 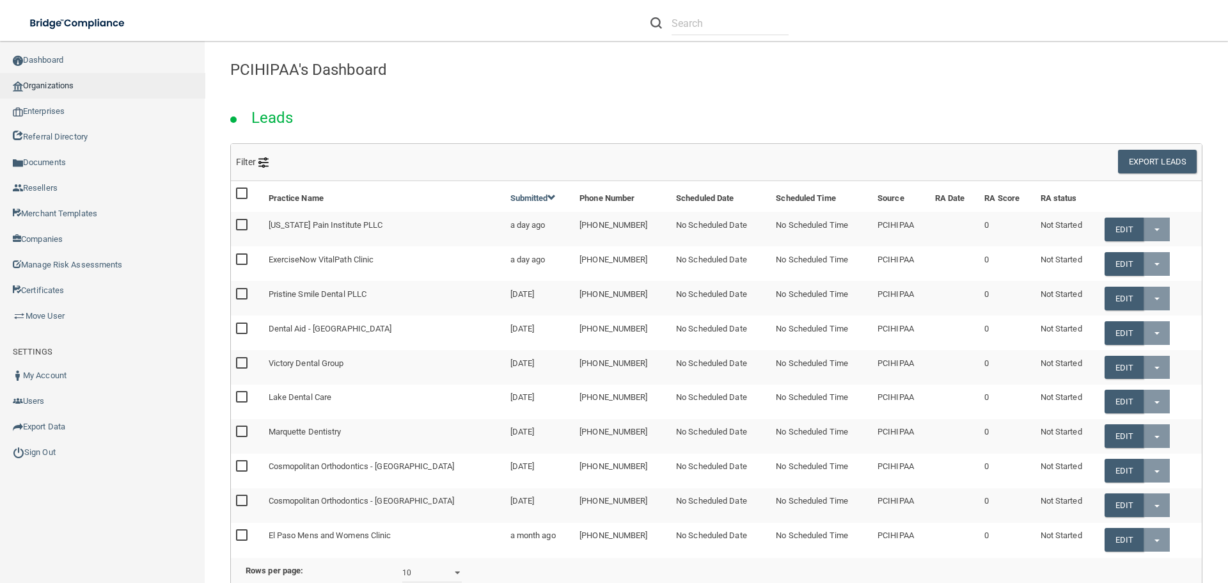 I want to click on input: Search, so click(x=730, y=23).